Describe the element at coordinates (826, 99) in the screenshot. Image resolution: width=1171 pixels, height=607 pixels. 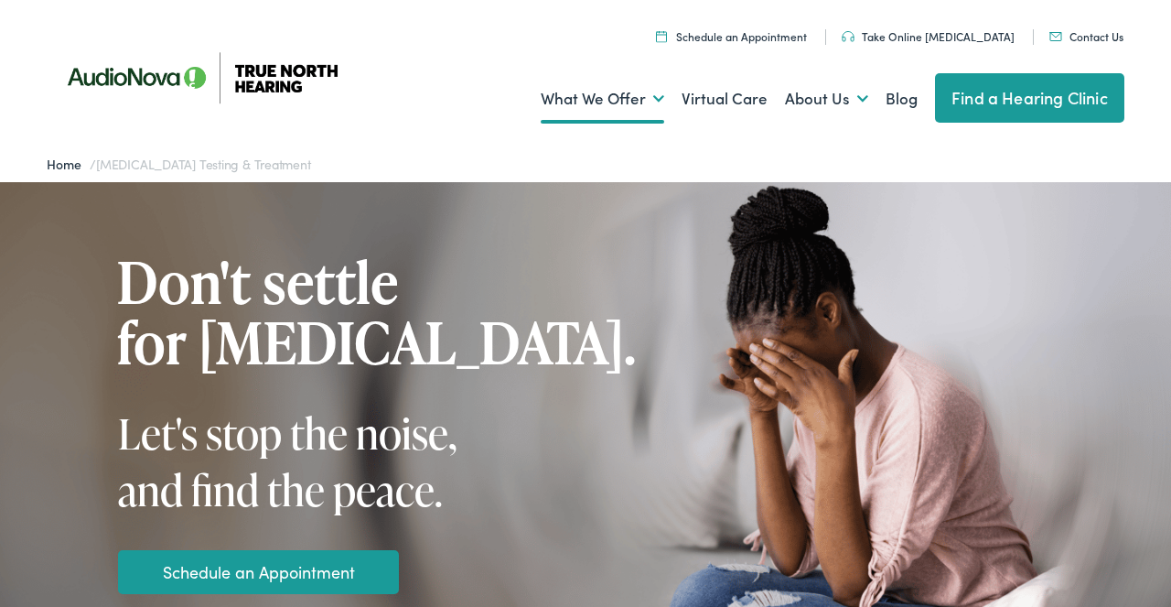
I see `a: About Us` at that location.